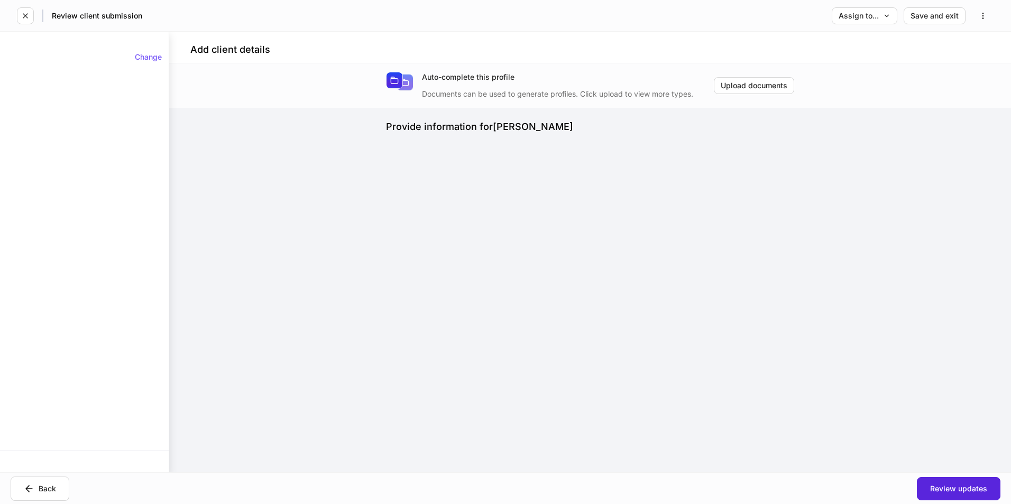 The image size is (1011, 504). I want to click on button: Change, so click(148, 57).